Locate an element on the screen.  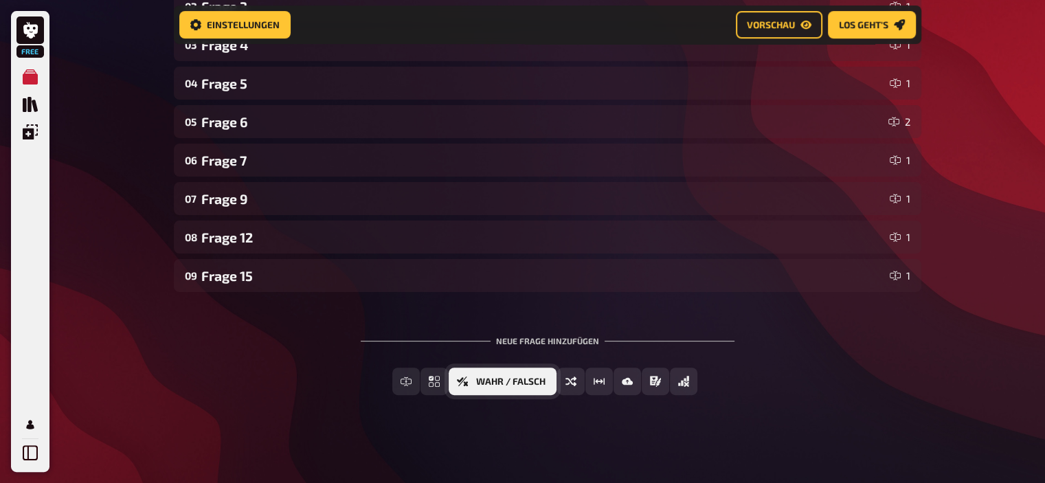
div: 09 is located at coordinates (190, 276).